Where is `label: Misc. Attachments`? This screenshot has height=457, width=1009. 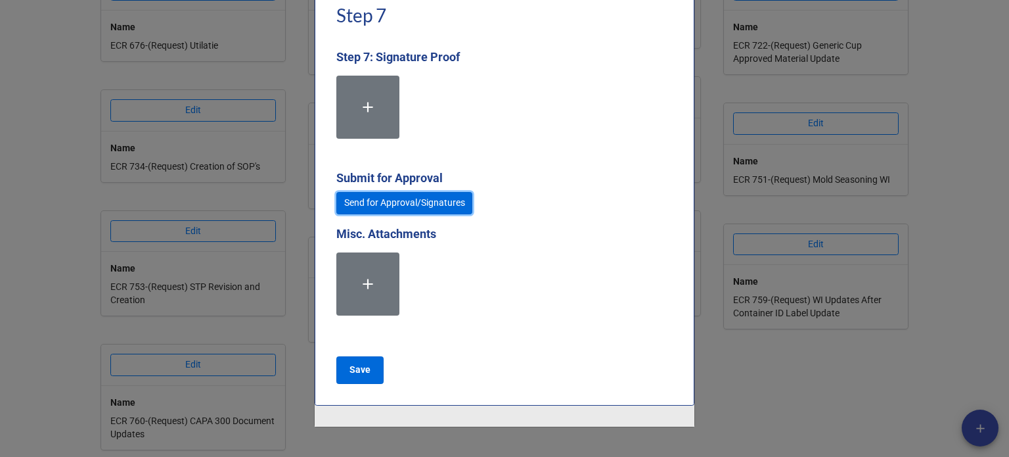
label: Misc. Attachments is located at coordinates (386, 234).